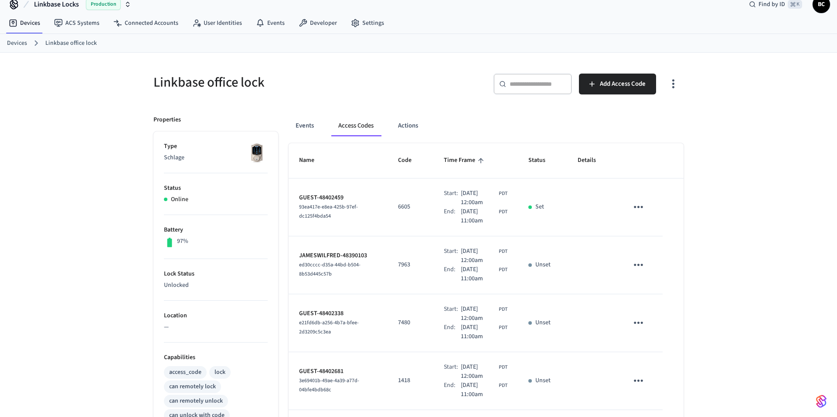 The image size is (837, 417). I want to click on button: Add Access Code, so click(617, 84).